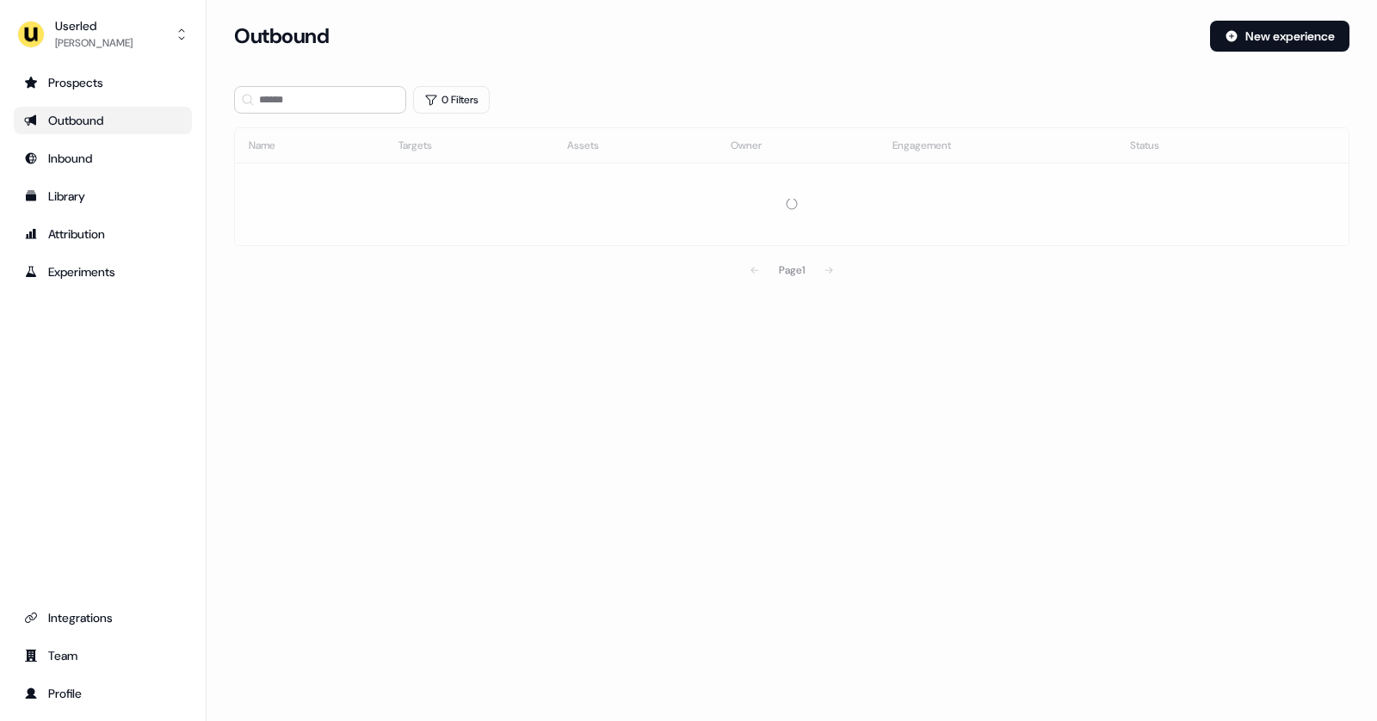  Describe the element at coordinates (102, 234) in the screenshot. I see `a: Go to attribution` at that location.